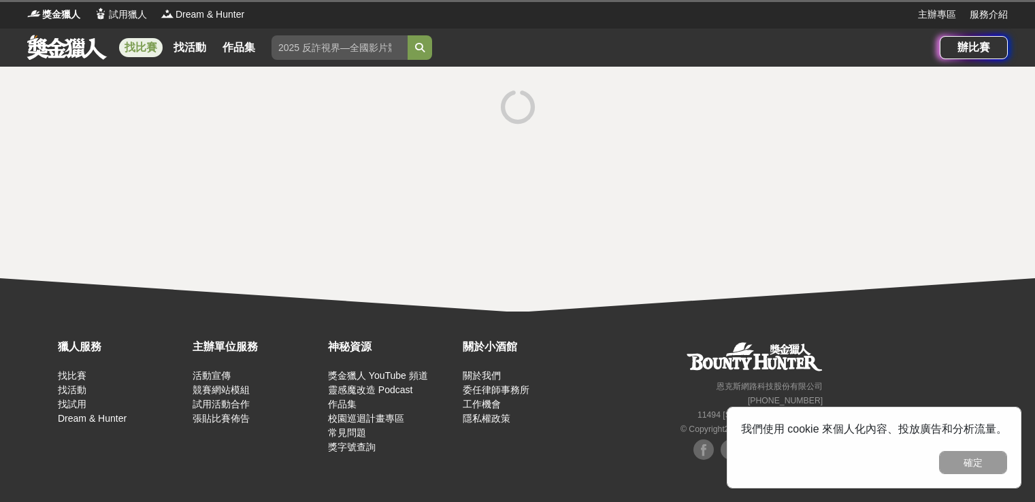 This screenshot has height=502, width=1035. What do you see at coordinates (221, 404) in the screenshot?
I see `a: 試用活動合作` at bounding box center [221, 404].